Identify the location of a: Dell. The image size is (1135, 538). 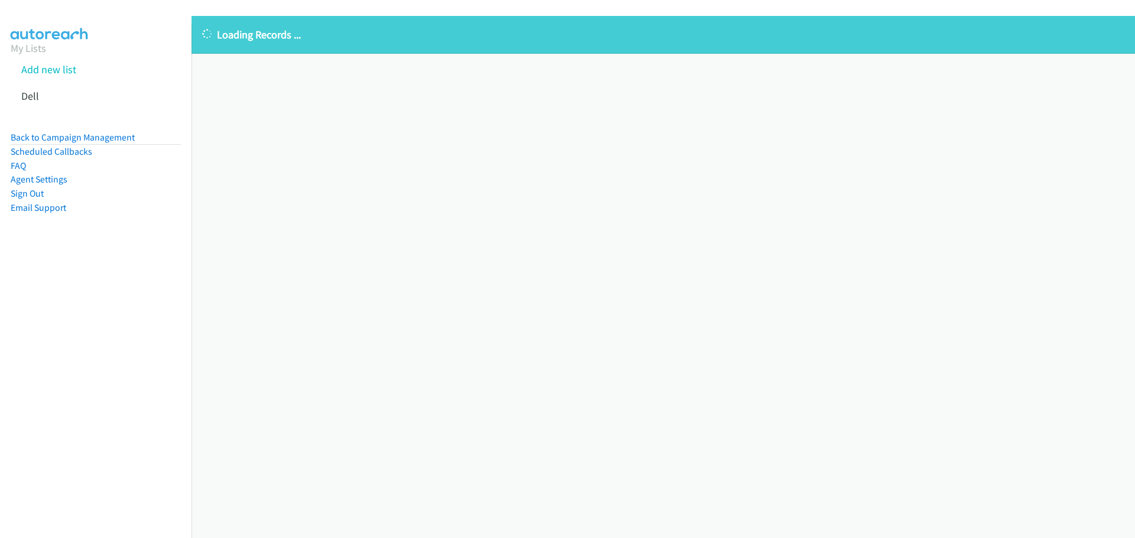
(30, 96).